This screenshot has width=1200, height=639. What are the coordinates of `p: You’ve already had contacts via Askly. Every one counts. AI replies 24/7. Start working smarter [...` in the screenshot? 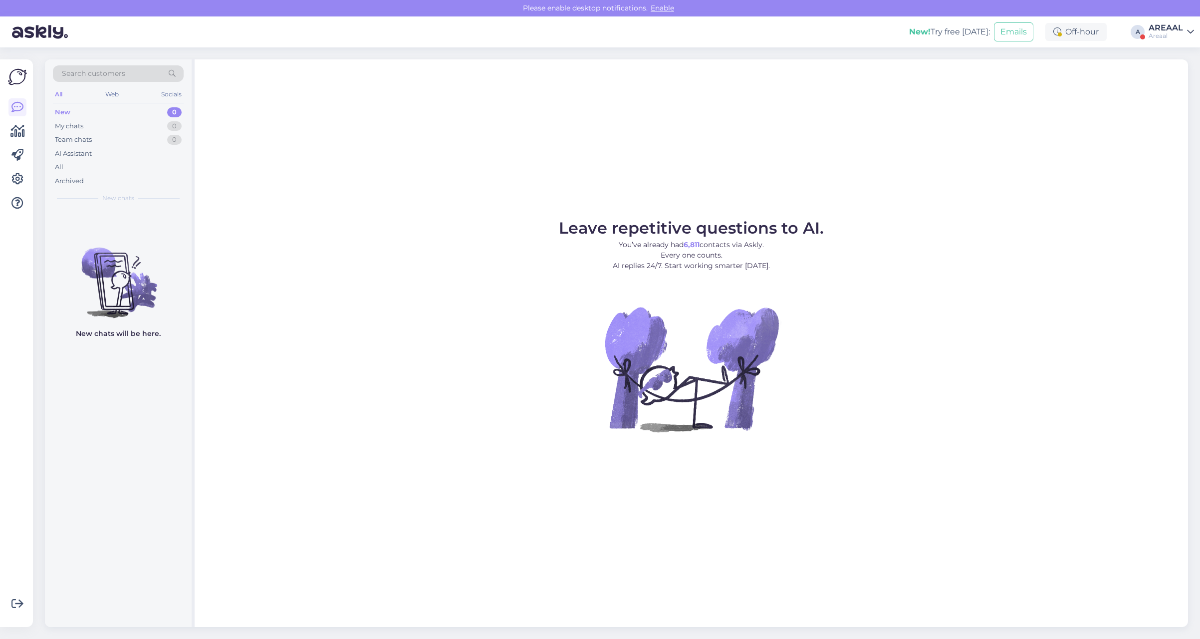 It's located at (691, 255).